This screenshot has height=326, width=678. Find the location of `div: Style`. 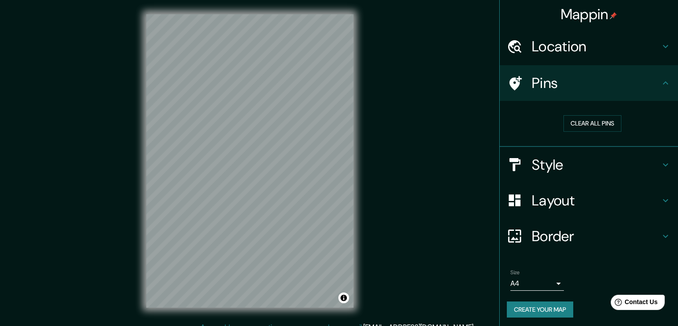

div: Style is located at coordinates (589, 165).